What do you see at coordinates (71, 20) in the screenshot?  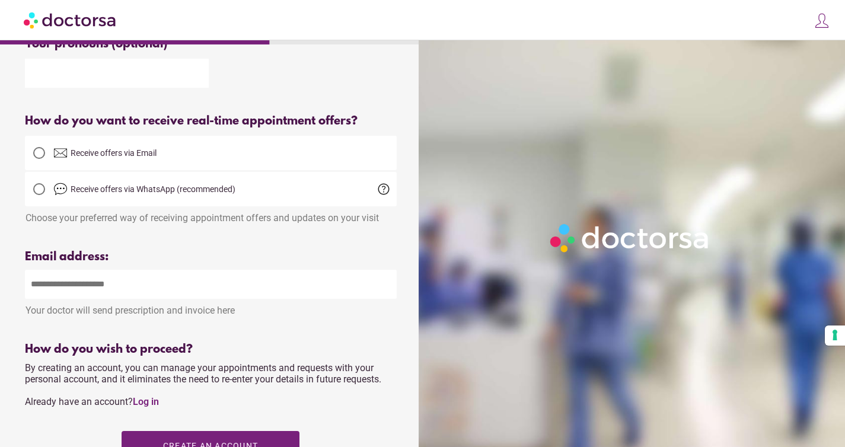 I see `img: Doctorsa.com` at bounding box center [71, 20].